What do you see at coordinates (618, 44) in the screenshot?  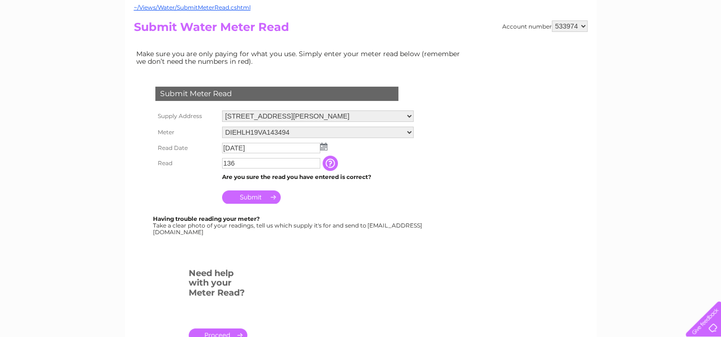 I see `a: Telecoms` at bounding box center [618, 44].